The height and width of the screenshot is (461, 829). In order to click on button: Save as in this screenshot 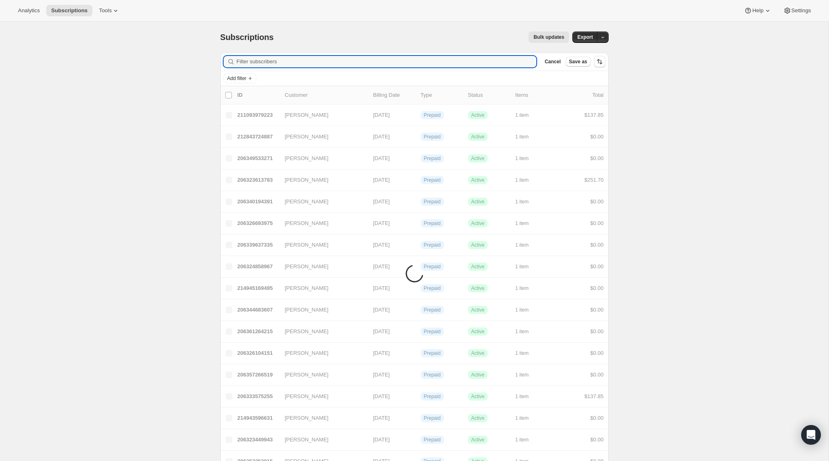, I will do `click(578, 62)`.